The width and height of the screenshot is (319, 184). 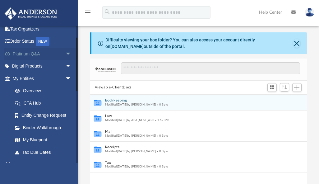 What do you see at coordinates (43, 78) in the screenshot?
I see `a: My Entitiesarrow_drop_down` at bounding box center [43, 78].